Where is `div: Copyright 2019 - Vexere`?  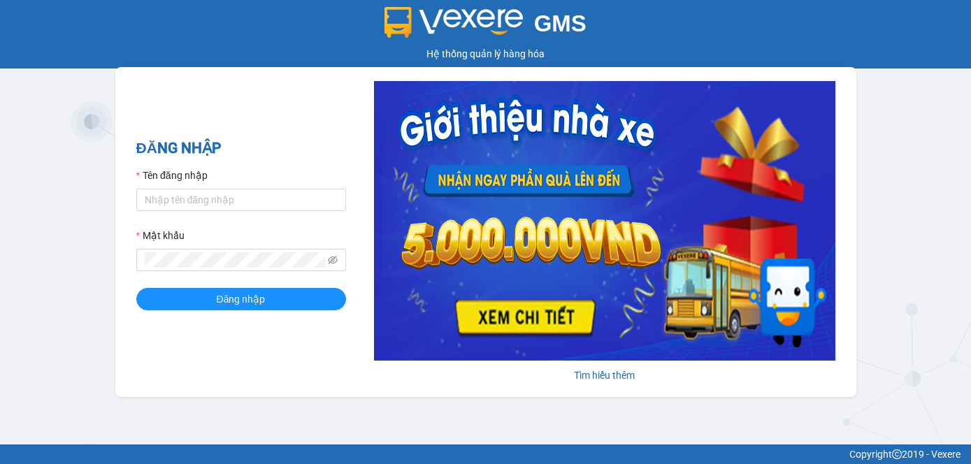 div: Copyright 2019 - Vexere is located at coordinates (485, 454).